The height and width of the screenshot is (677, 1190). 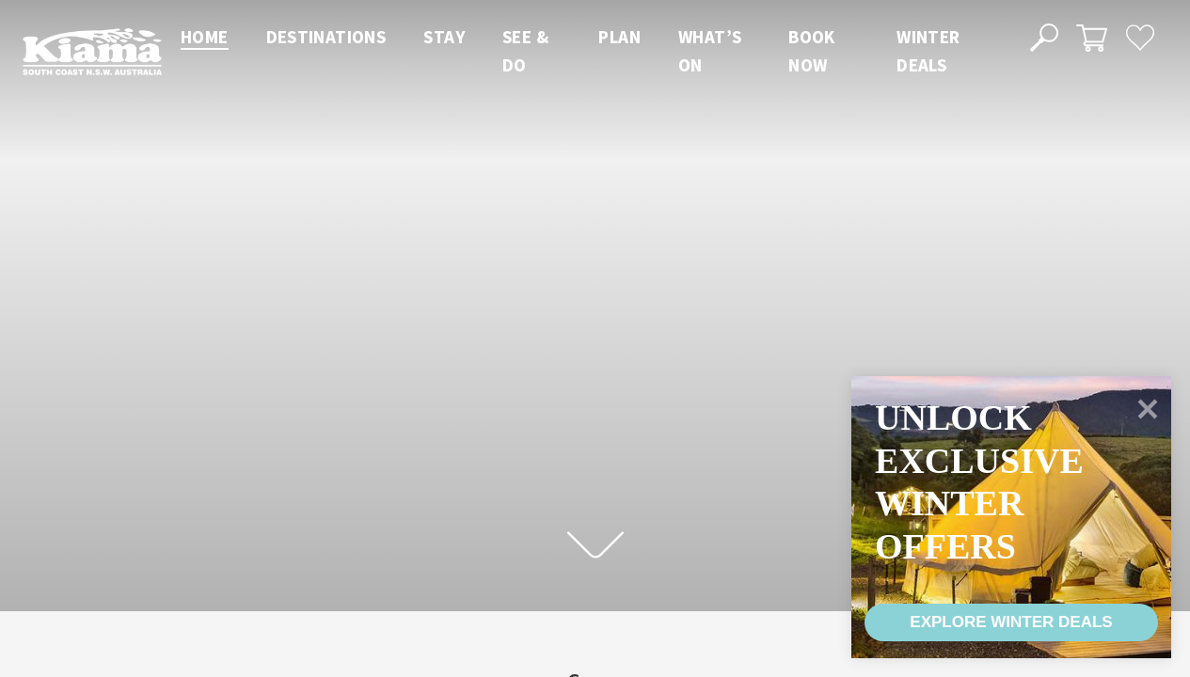 What do you see at coordinates (978, 483) in the screenshot?
I see `div: Unlock exclusive winter offers` at bounding box center [978, 483].